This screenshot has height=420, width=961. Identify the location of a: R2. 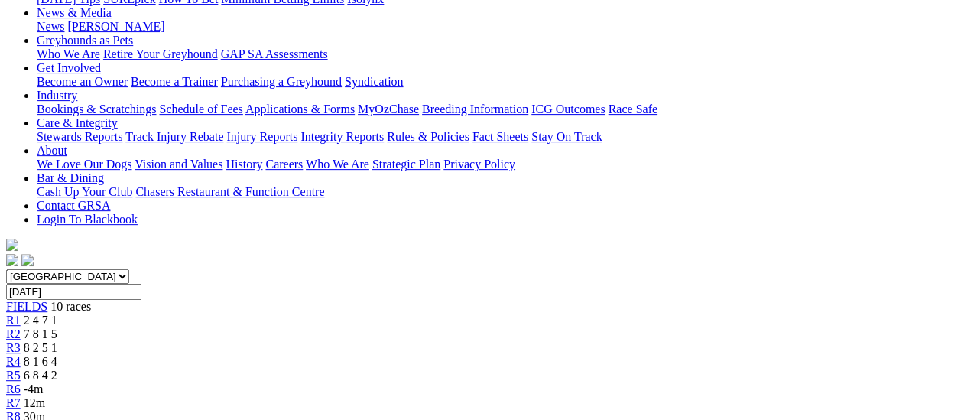
(13, 333).